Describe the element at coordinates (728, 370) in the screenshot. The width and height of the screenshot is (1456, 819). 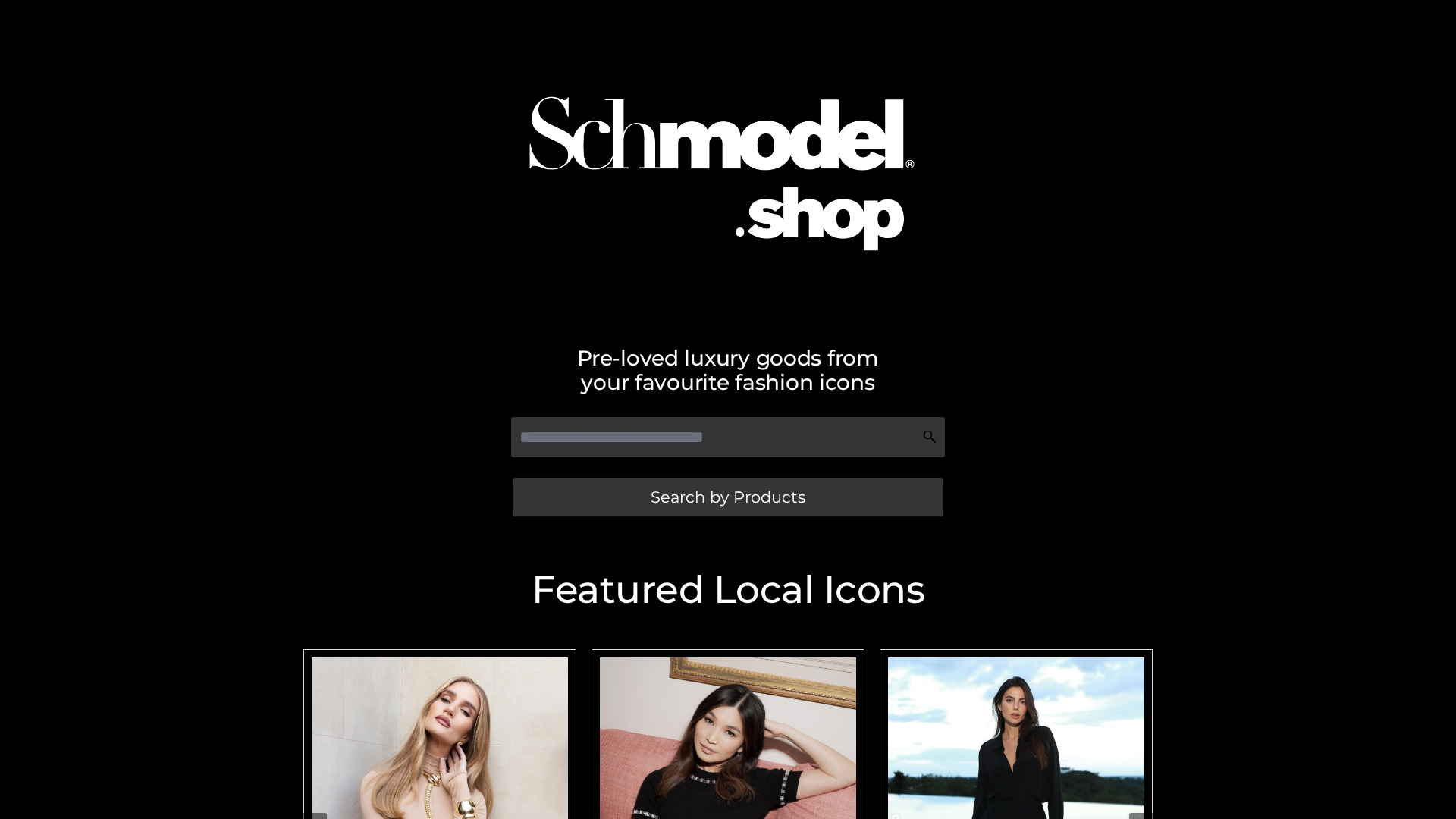
I see `h2: Pre-loved luxury goods from your favourite fashion icons` at that location.